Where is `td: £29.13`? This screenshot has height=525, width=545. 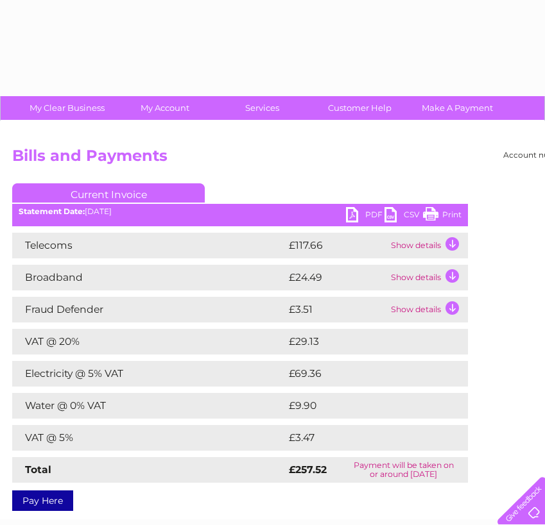
td: £29.13 is located at coordinates (363, 342).